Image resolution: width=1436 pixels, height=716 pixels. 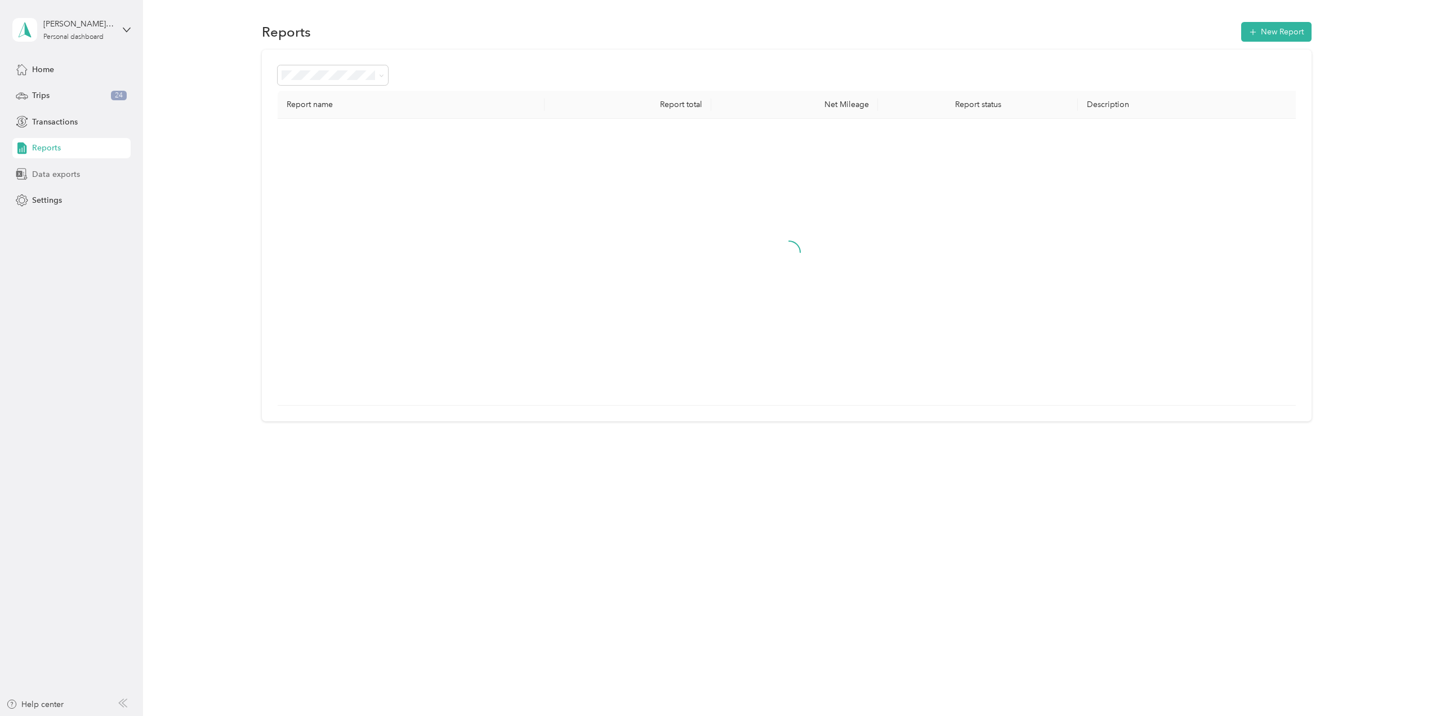 I want to click on th: Description, so click(x=1189, y=105).